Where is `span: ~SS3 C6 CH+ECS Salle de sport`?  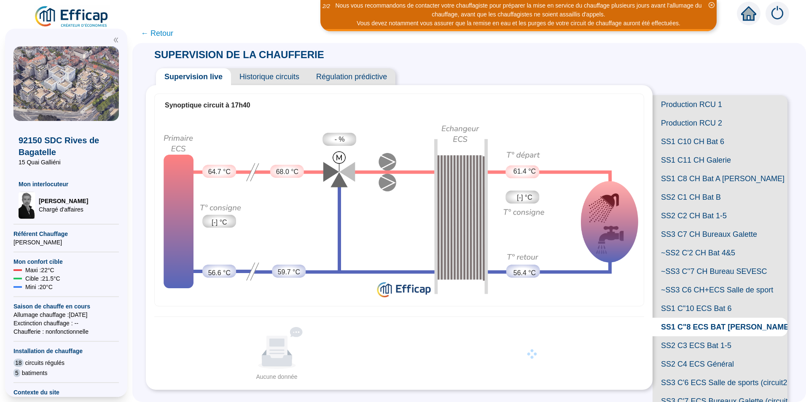 span: ~SS3 C6 CH+ECS Salle de sport is located at coordinates (720, 290).